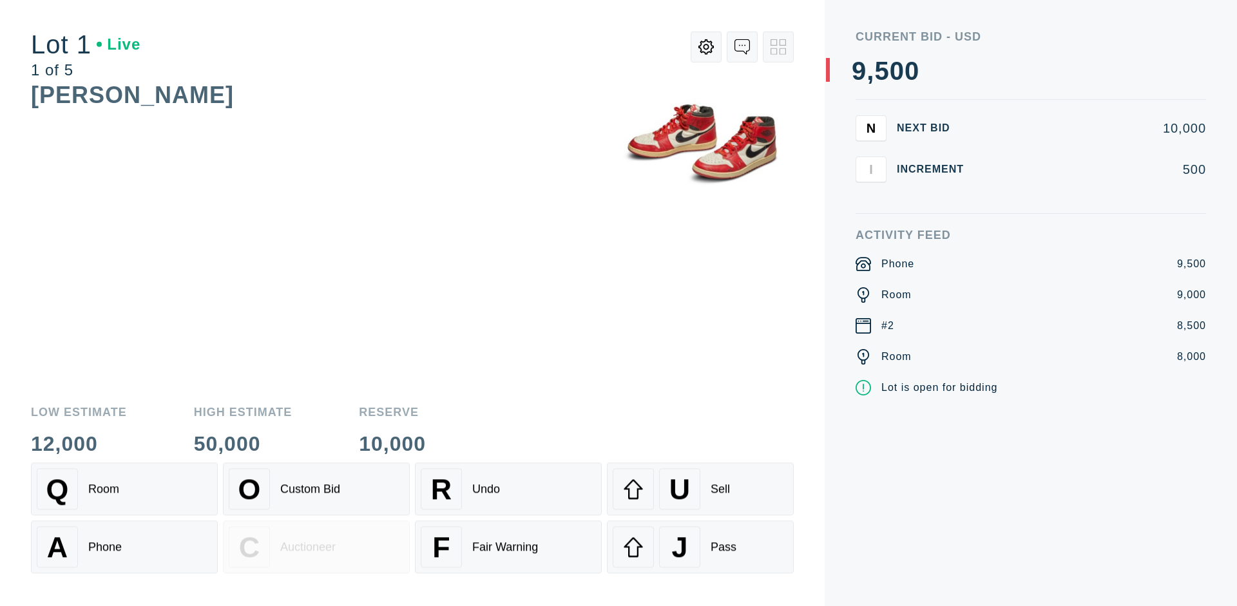 The height and width of the screenshot is (606, 1237). What do you see at coordinates (940, 388) in the screenshot?
I see `div: Lot is open for bidding` at bounding box center [940, 388].